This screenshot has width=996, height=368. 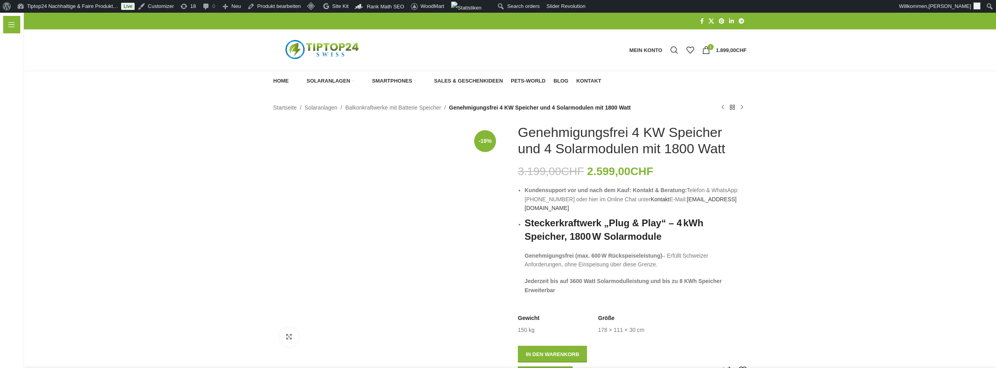 What do you see at coordinates (340, 6) in the screenshot?
I see `span: Site Kit` at bounding box center [340, 6].